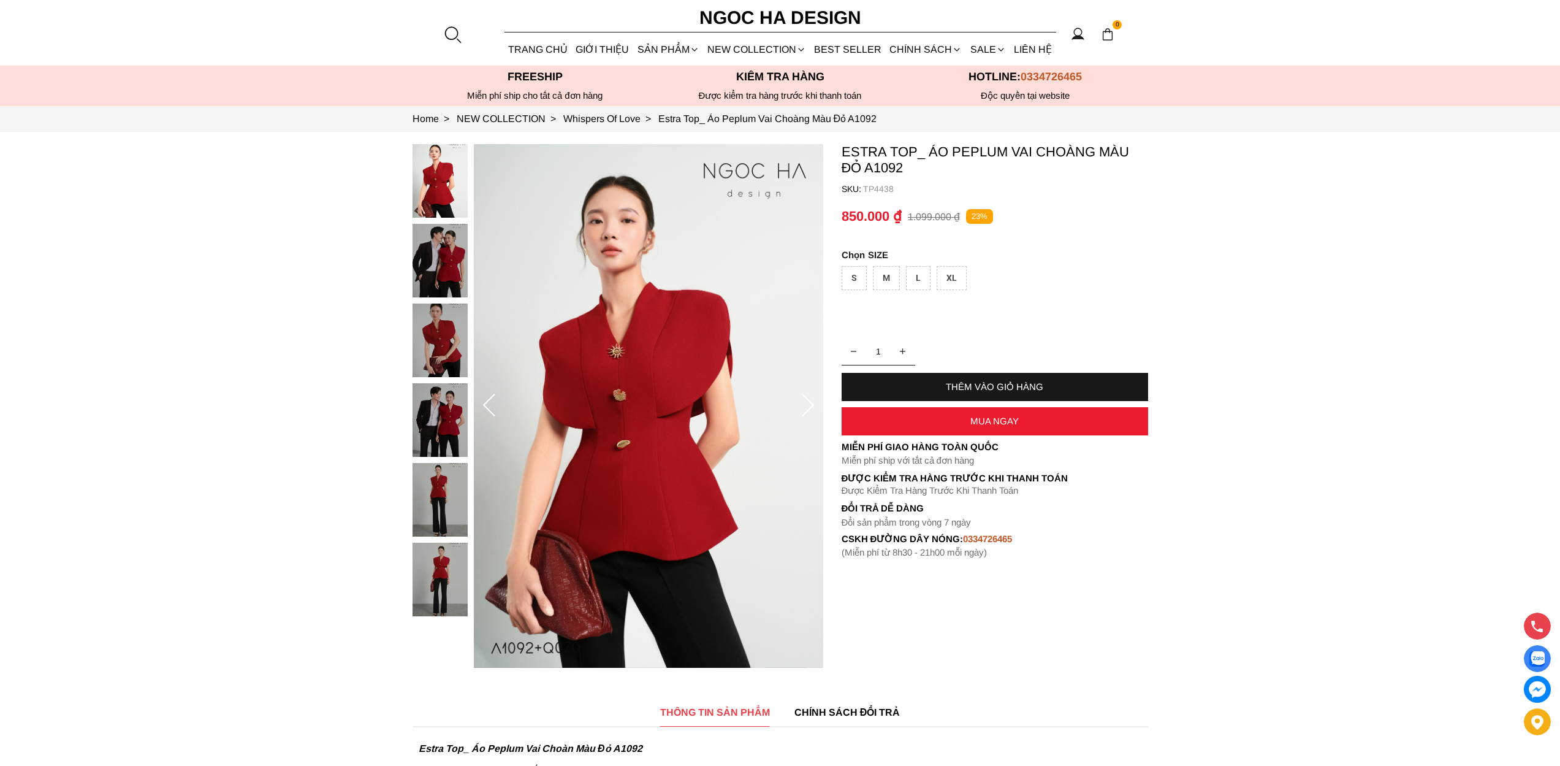  I want to click on div: SẢN PHẨM, so click(668, 49).